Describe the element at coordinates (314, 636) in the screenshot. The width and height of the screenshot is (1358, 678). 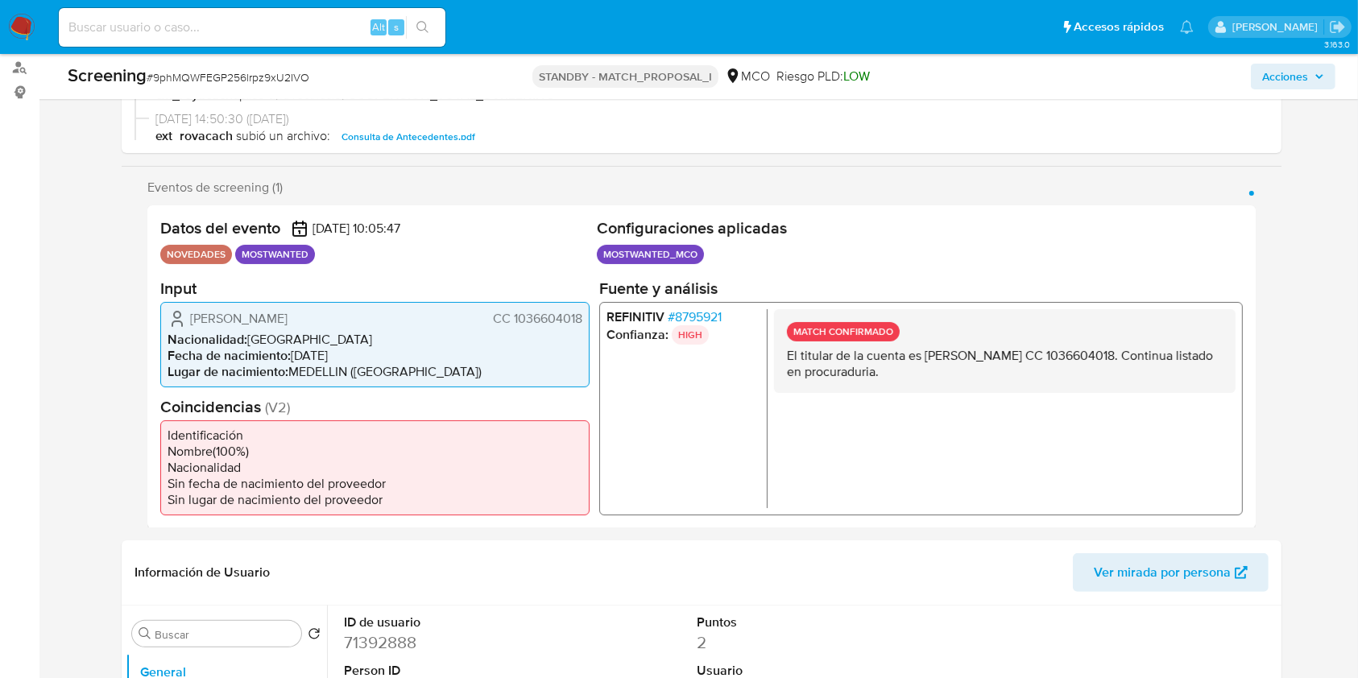
I see `button: Volver al orden por defecto` at that location.